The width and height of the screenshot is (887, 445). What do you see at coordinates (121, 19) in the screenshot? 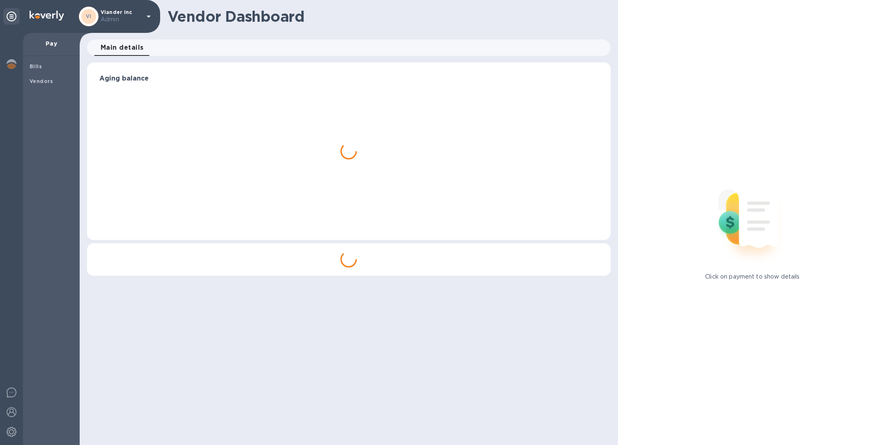
I see `p: Admin` at bounding box center [121, 19].